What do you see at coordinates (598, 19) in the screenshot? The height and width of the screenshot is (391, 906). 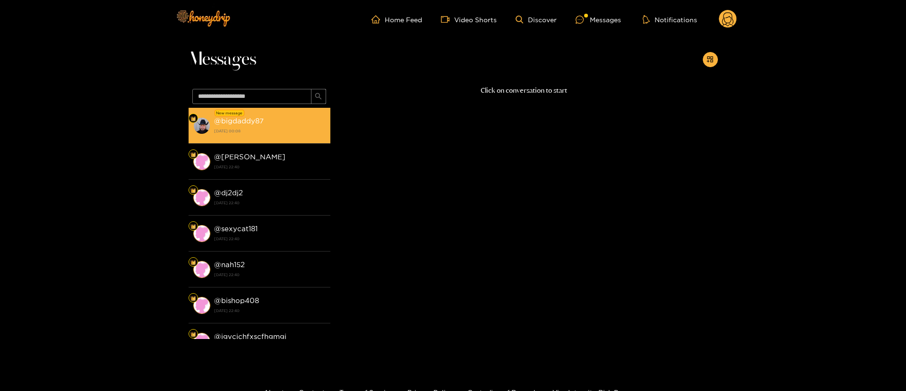 I see `div: Messages` at bounding box center [598, 19].